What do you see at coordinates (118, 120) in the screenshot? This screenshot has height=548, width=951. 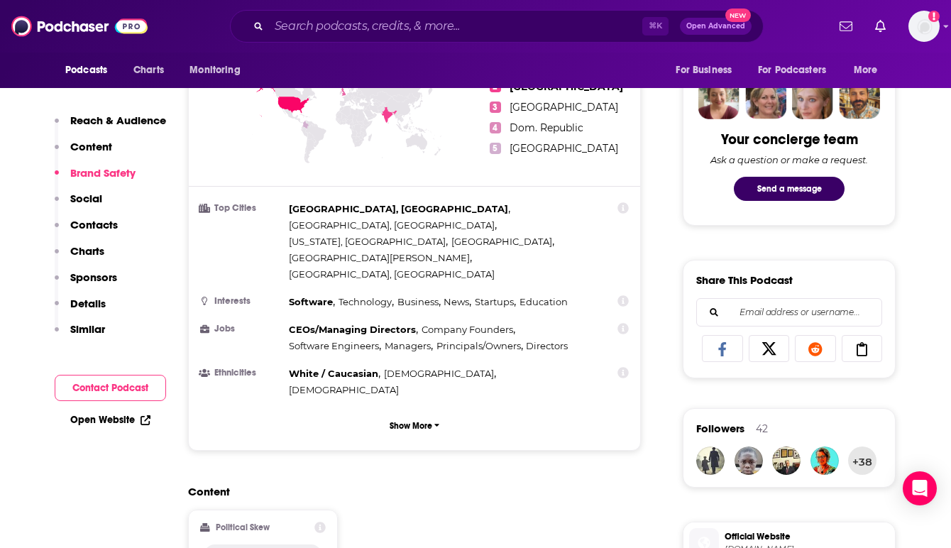 I see `p: Reach & Audience` at bounding box center [118, 120].